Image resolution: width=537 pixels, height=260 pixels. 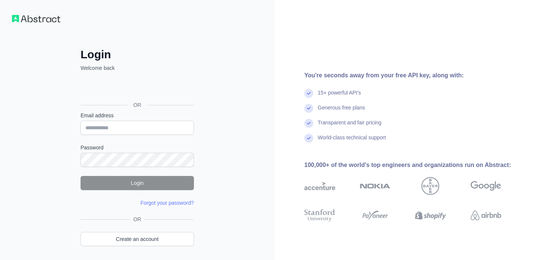 I want to click on img: shopify, so click(x=431, y=215).